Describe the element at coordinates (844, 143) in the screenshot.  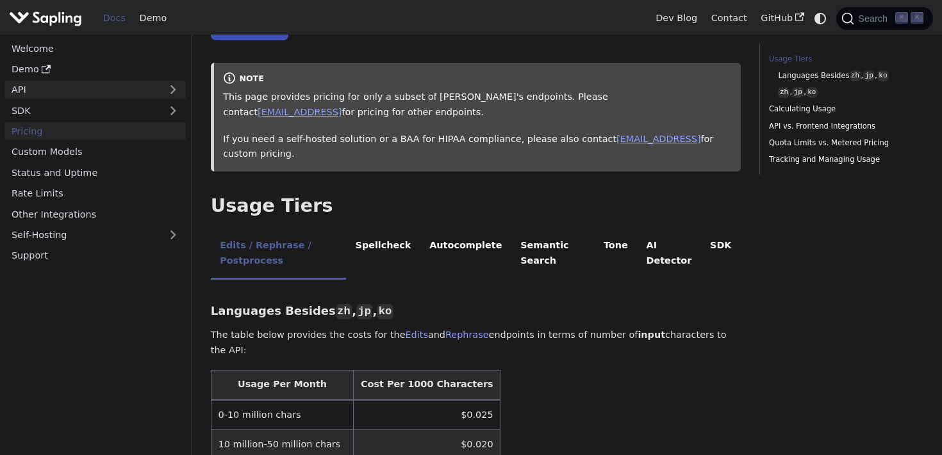
I see `a: Quota Limits vs. Metered Pricing` at that location.